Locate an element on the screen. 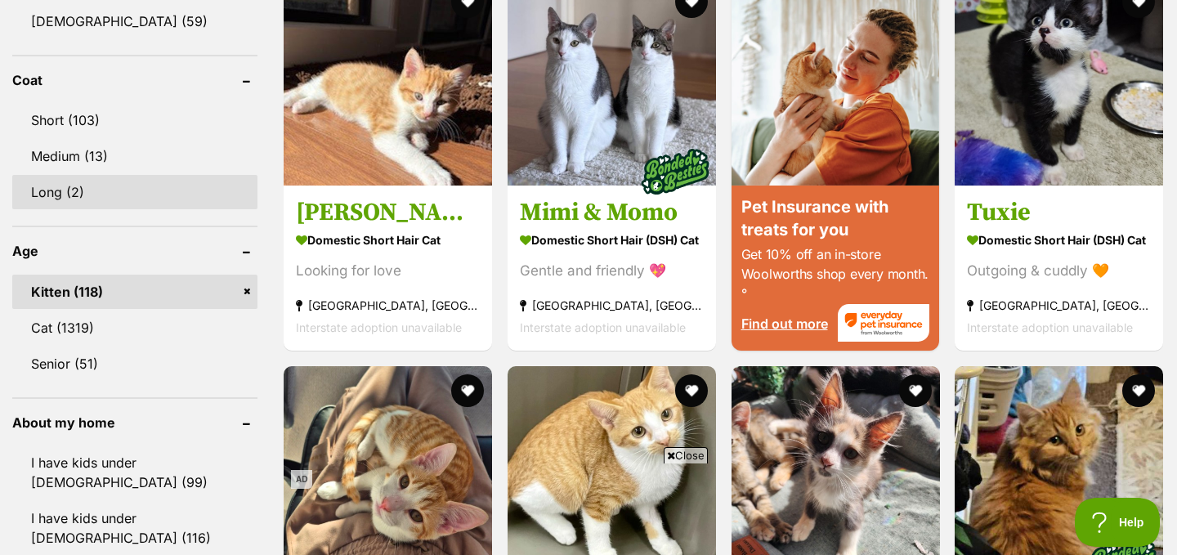 The width and height of the screenshot is (1177, 555). strong: Domestic Short Hair Cat is located at coordinates (387, 239).